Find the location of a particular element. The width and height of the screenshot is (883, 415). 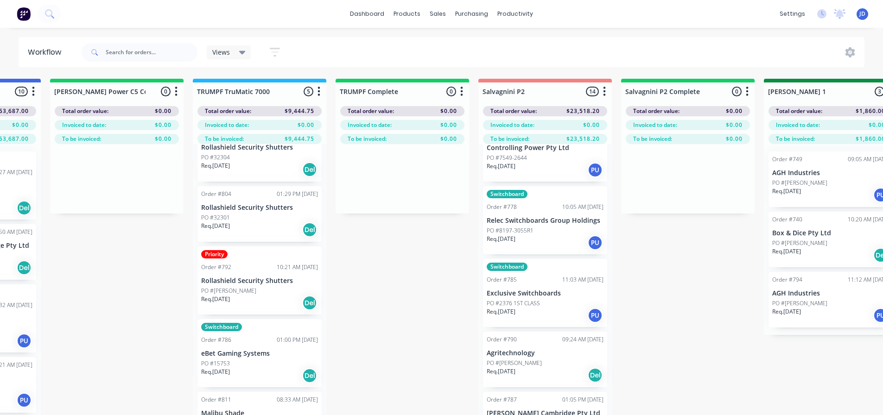

div: purchasing is located at coordinates (471, 14).